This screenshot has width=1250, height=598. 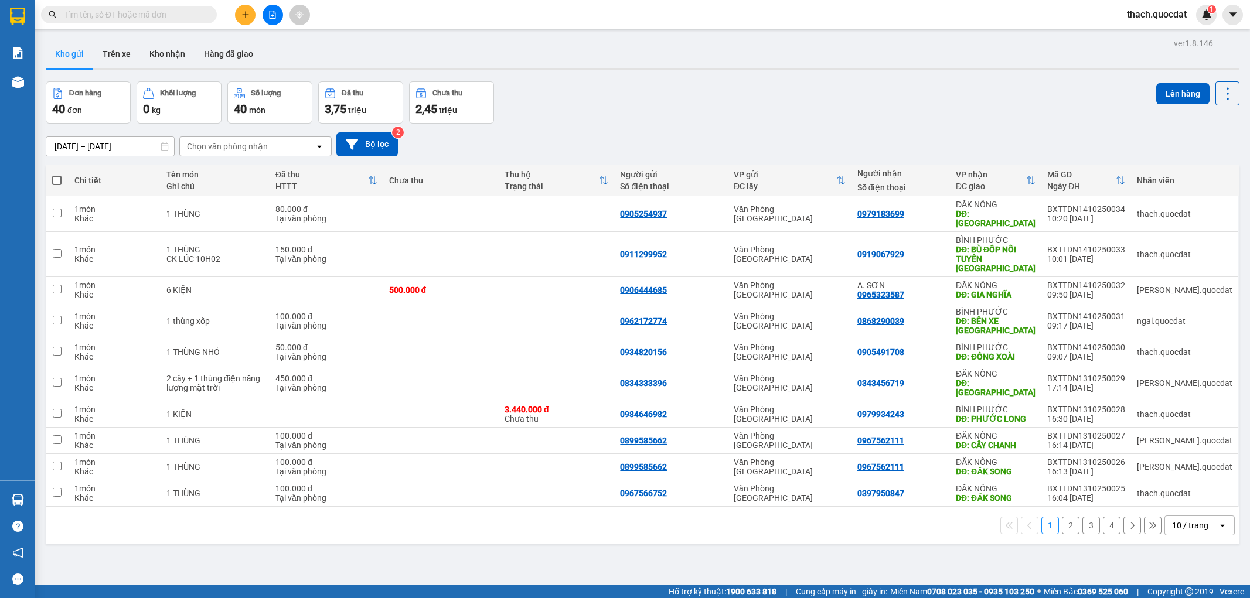 I want to click on div: ĐĂK NÔNG, so click(x=996, y=374).